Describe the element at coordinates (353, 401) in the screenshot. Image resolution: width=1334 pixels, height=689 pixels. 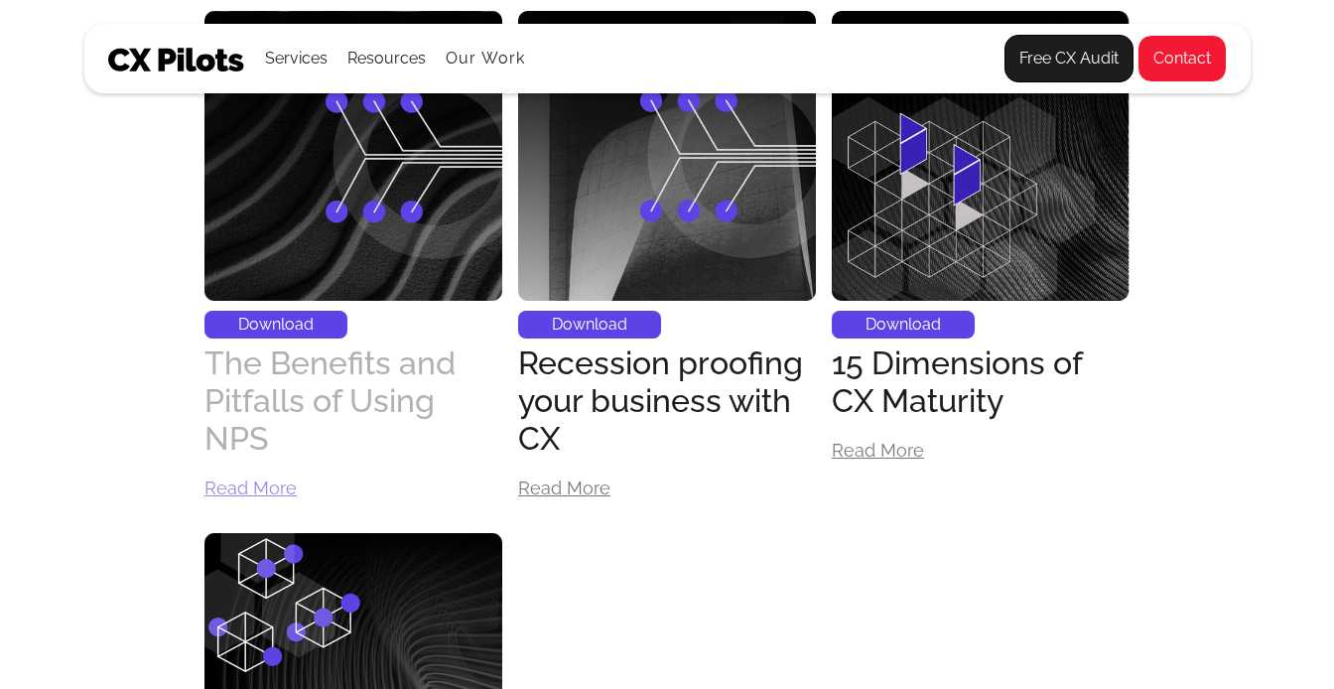
I see `div: The Benefits and Pitfalls of Using NPS` at that location.